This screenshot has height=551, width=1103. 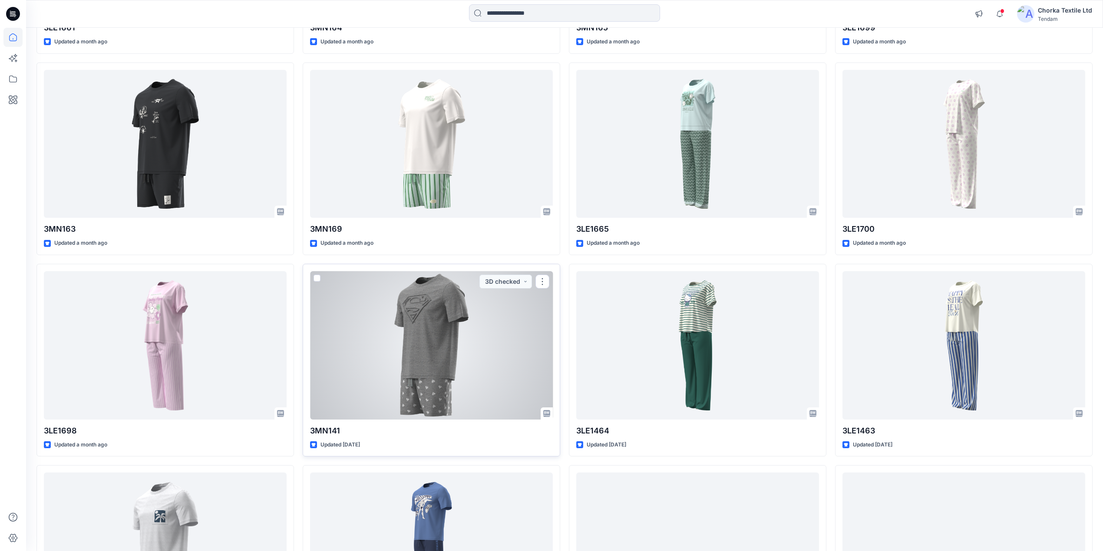 What do you see at coordinates (963, 431) in the screenshot?
I see `p: 3LE1463` at bounding box center [963, 431].